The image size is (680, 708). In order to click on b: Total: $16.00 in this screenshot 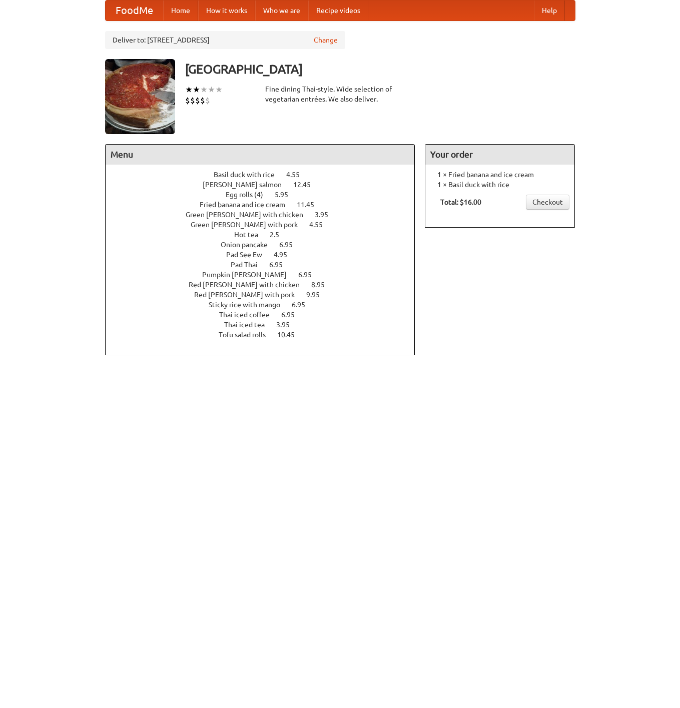, I will do `click(461, 202)`.